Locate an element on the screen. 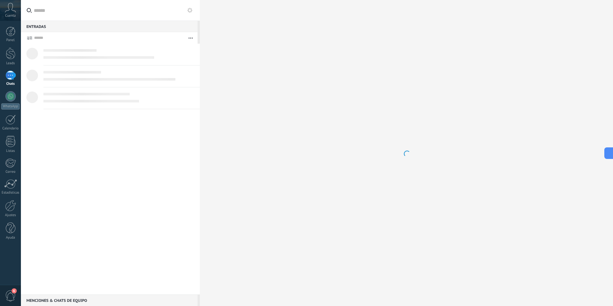 The width and height of the screenshot is (613, 306). span: 6 is located at coordinates (14, 291).